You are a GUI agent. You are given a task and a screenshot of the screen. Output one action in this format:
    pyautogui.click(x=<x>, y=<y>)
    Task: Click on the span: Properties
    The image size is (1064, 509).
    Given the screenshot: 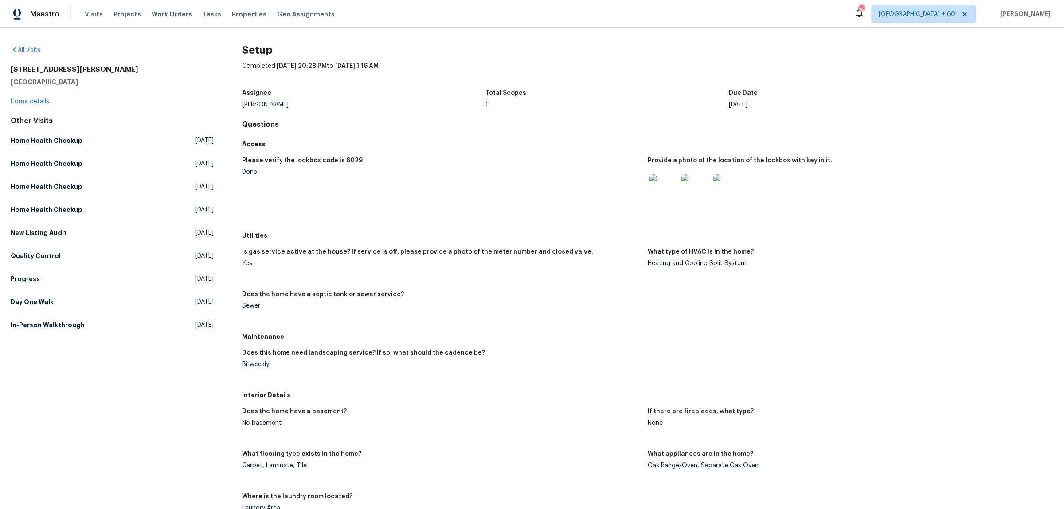 What is the action you would take?
    pyautogui.click(x=249, y=14)
    